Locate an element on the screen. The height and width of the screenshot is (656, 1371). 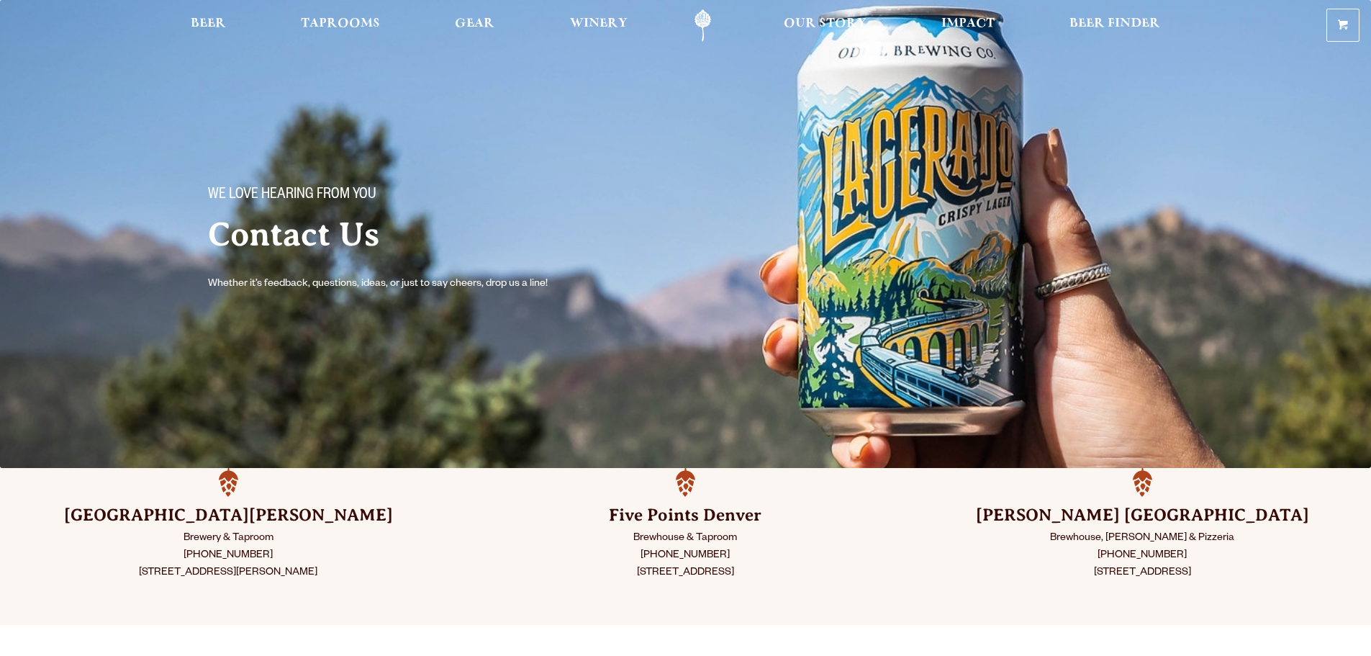
a: Taprooms is located at coordinates (341, 25).